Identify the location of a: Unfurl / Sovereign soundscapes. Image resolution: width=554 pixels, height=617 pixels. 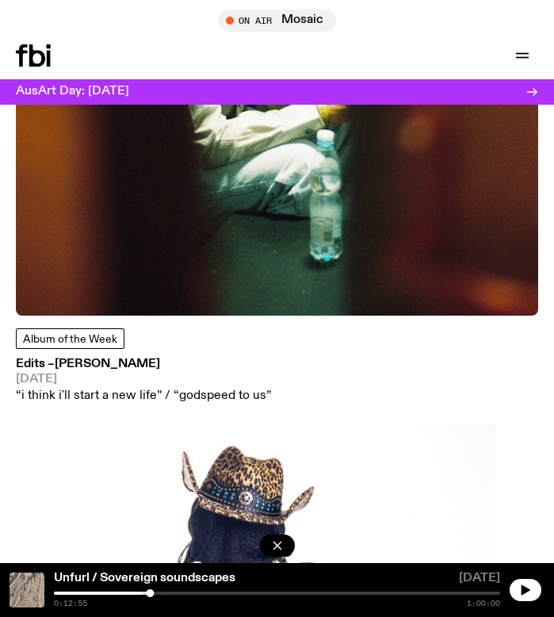
(144, 578).